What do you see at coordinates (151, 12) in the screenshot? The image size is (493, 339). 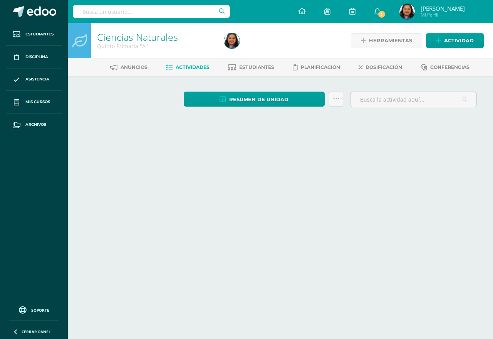 I see `input: Busca un usuario...` at bounding box center [151, 12].